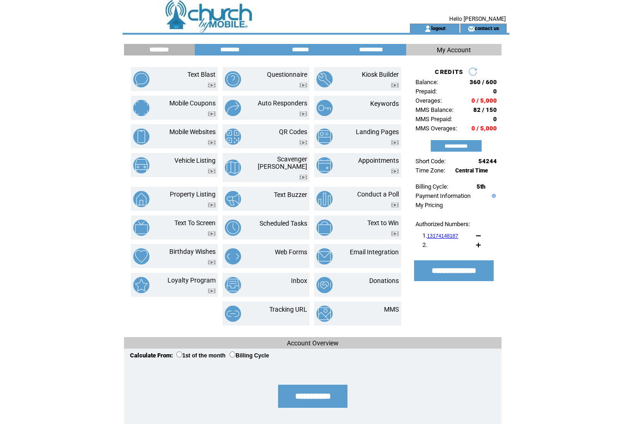 The width and height of the screenshot is (632, 424). What do you see at coordinates (433, 119) in the screenshot?
I see `span: MMS Prepaid:` at bounding box center [433, 119].